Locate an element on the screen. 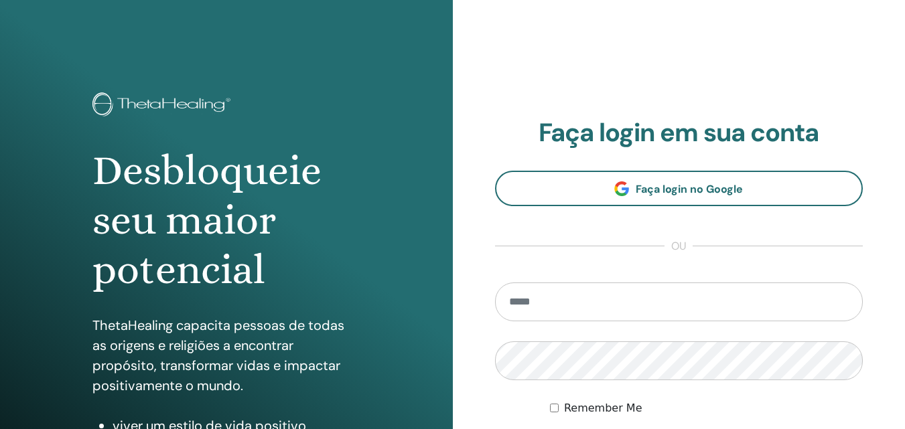 The width and height of the screenshot is (905, 429). a: Faça login no Google is located at coordinates (679, 188).